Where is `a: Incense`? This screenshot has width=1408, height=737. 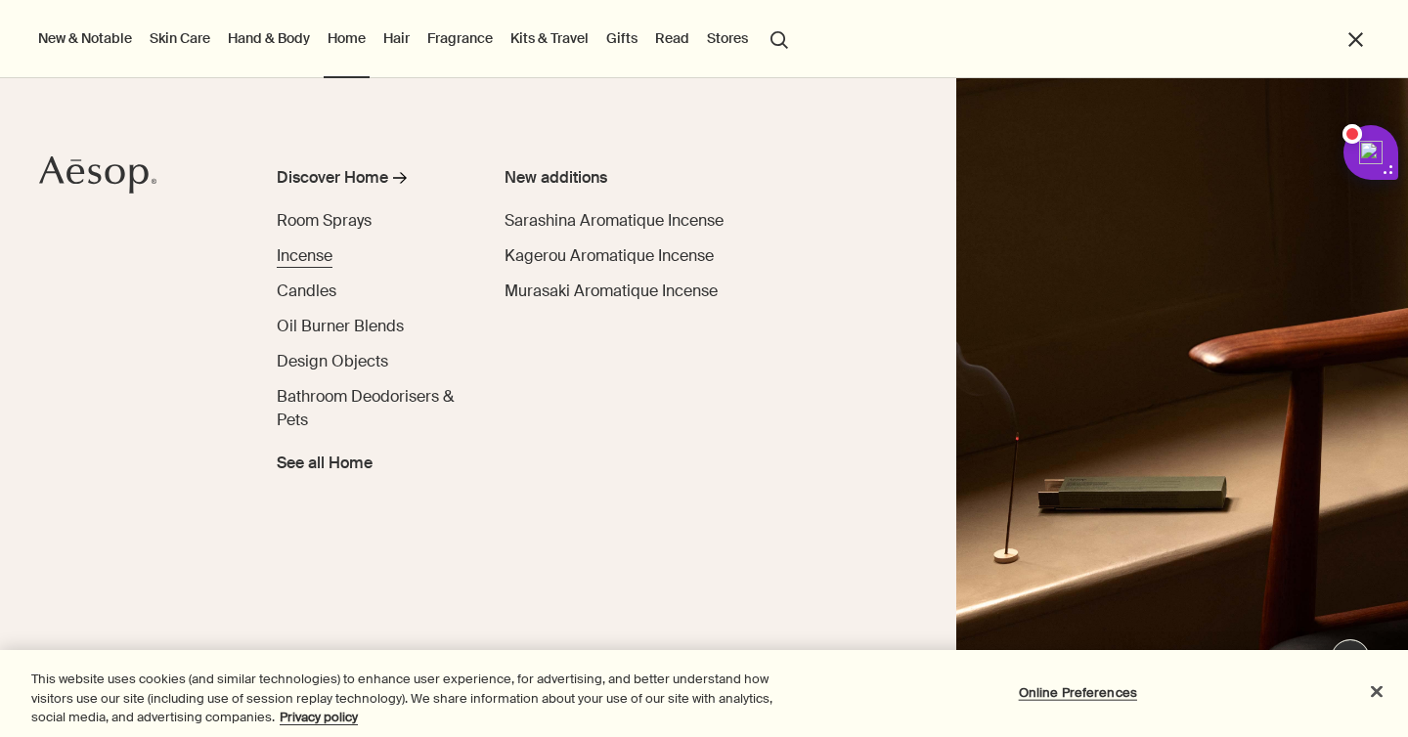
a: Incense is located at coordinates (304, 256).